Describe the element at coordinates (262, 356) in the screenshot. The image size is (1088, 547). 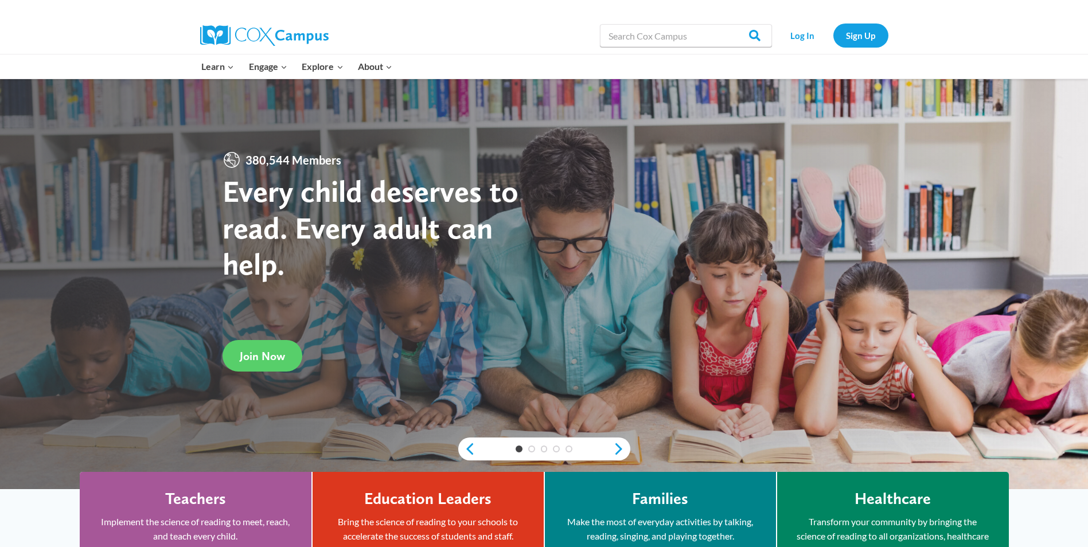
I see `span: Join Now` at that location.